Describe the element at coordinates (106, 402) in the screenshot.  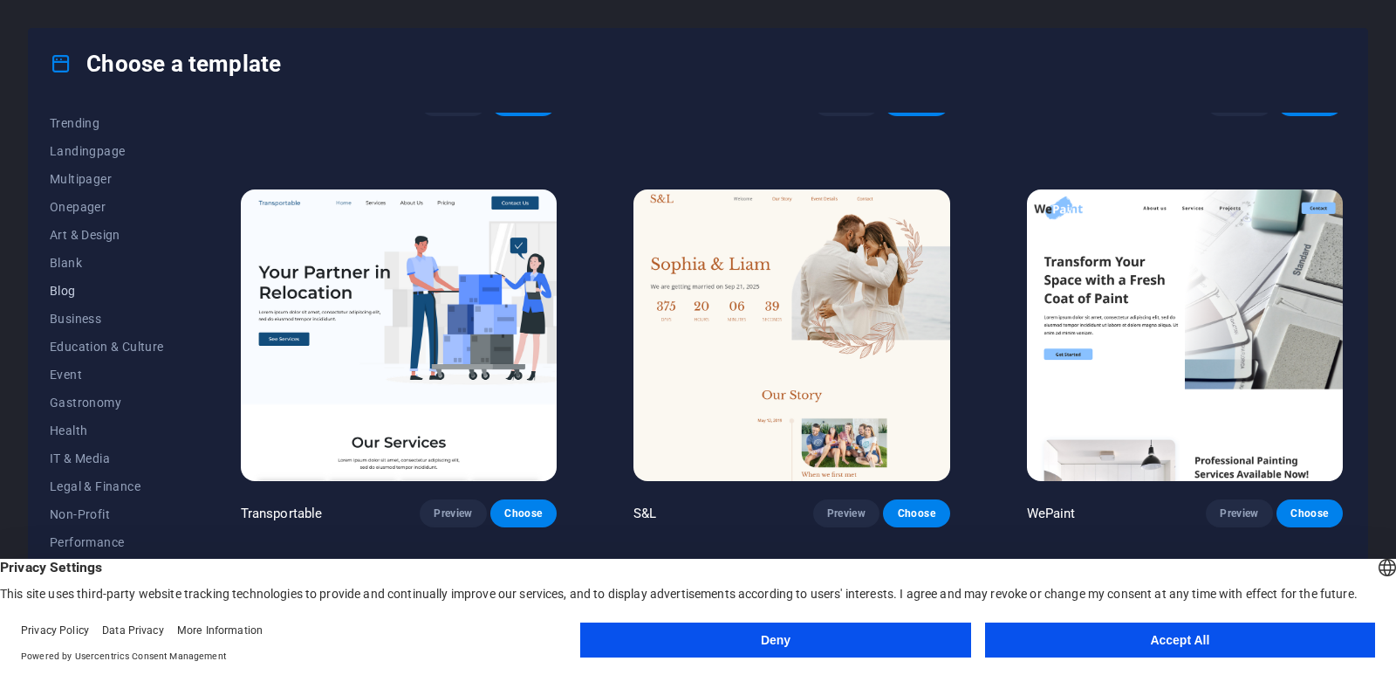
I see `button: Gastronomy` at that location.